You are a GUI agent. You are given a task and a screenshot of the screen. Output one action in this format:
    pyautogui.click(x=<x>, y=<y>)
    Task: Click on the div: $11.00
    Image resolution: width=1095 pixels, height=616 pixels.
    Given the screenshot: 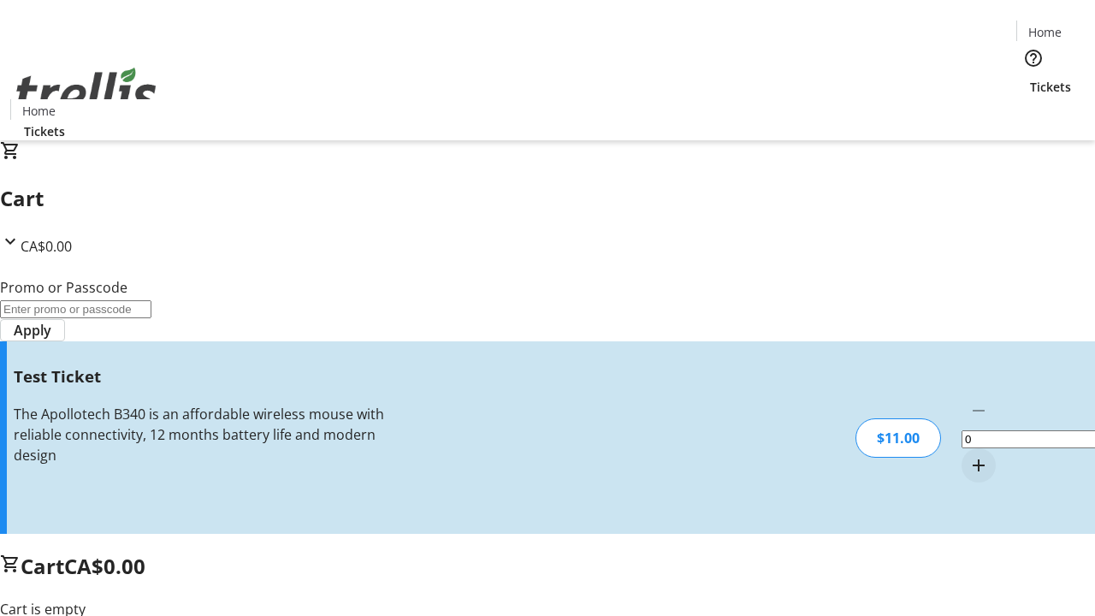 What is the action you would take?
    pyautogui.click(x=899, y=438)
    